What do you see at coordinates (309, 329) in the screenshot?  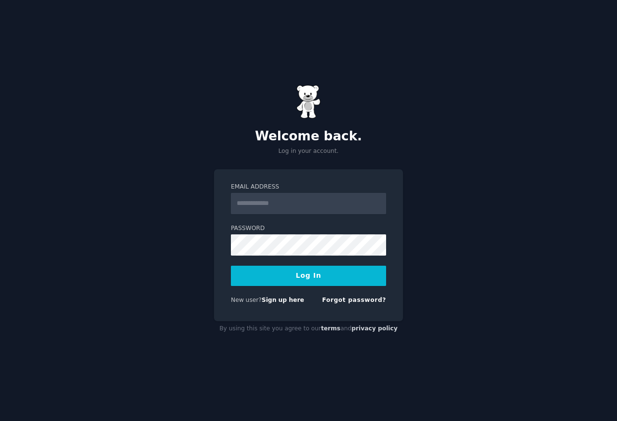 I see `div: By using this site you agree to our and` at bounding box center [309, 329].